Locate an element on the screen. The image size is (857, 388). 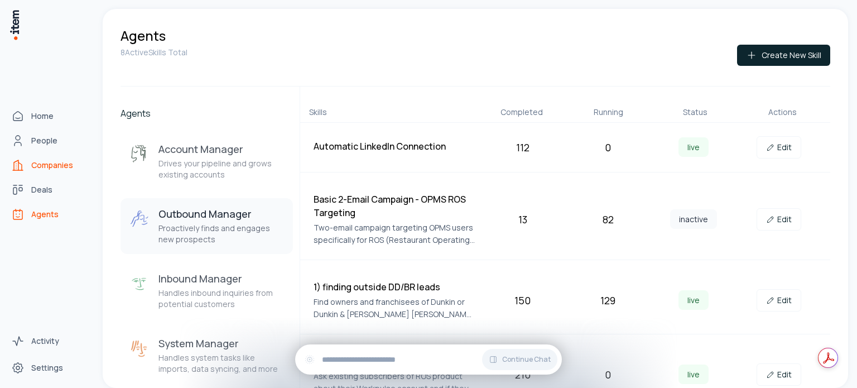
span: inactive is located at coordinates (694, 219).